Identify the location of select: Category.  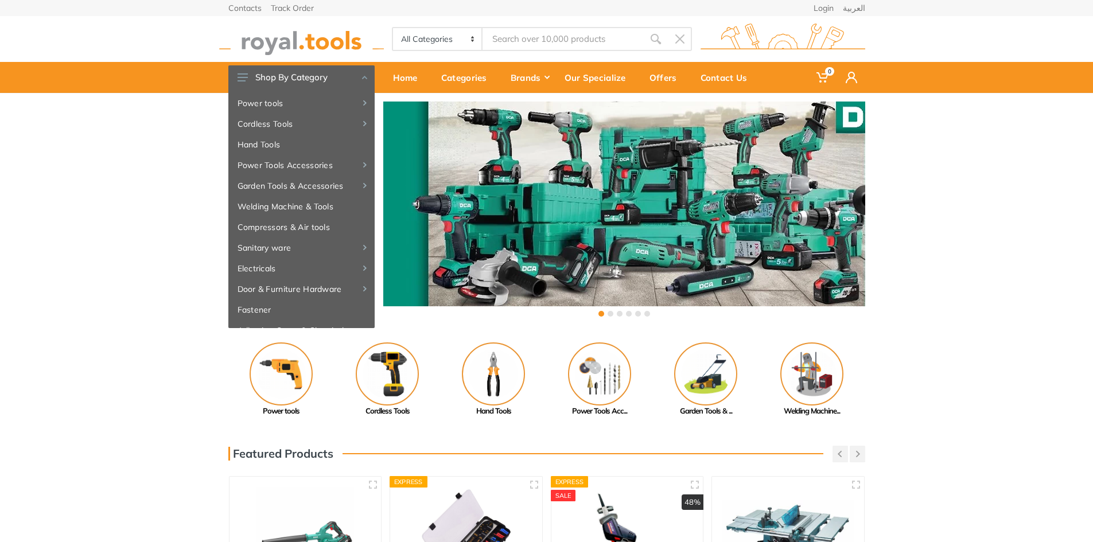
(438, 39).